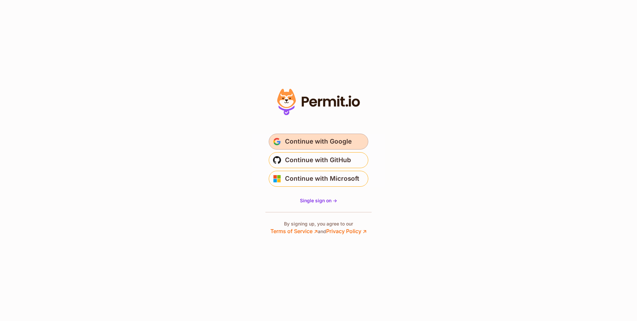 The height and width of the screenshot is (321, 637). Describe the element at coordinates (318, 201) in the screenshot. I see `a: Single sign on ->` at that location.